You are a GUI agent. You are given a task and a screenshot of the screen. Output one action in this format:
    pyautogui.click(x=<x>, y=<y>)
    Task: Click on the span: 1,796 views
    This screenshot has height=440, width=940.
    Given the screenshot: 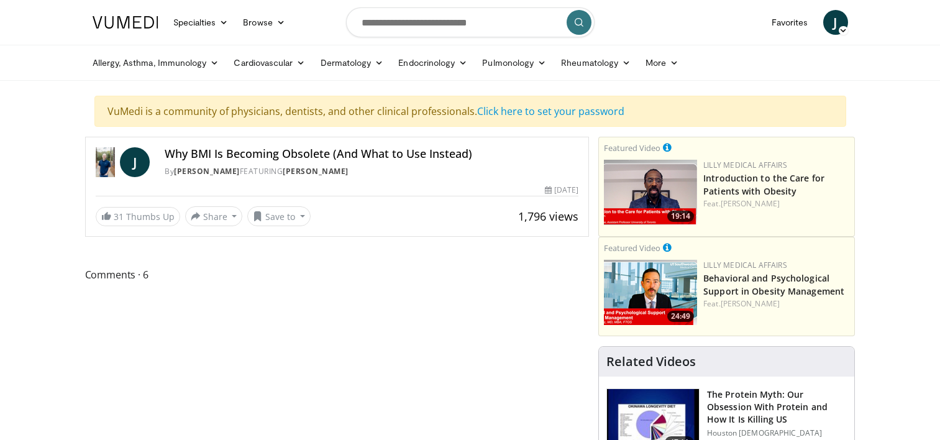 What is the action you would take?
    pyautogui.click(x=548, y=216)
    